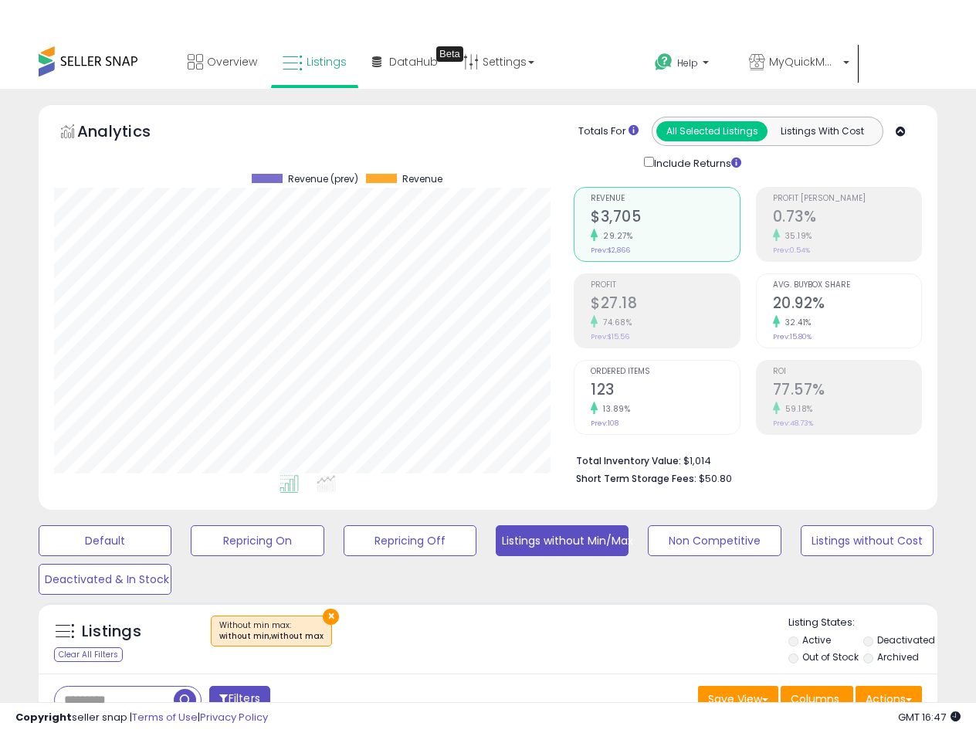 The width and height of the screenshot is (976, 733). I want to click on small: 74.68%, so click(615, 322).